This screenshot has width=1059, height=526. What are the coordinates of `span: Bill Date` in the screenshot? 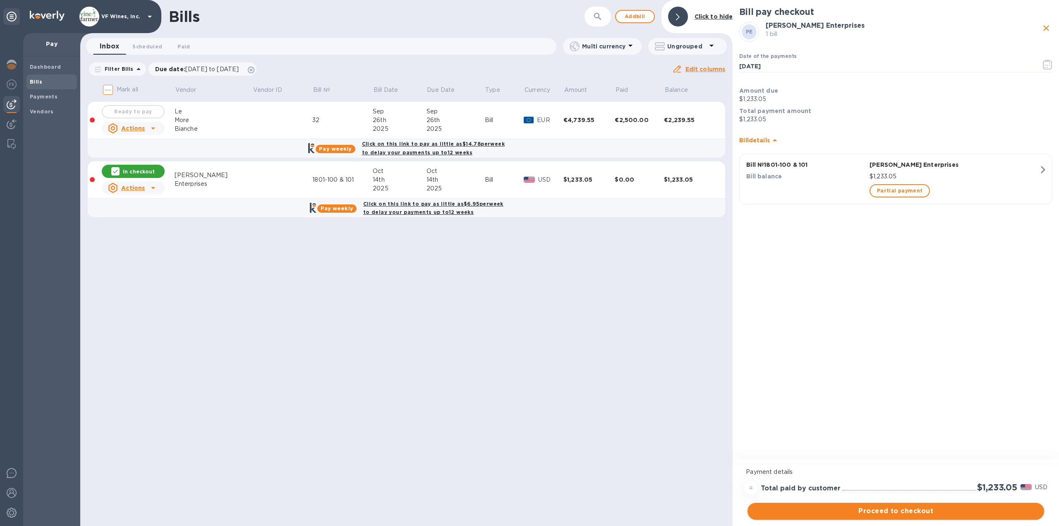 It's located at (391, 90).